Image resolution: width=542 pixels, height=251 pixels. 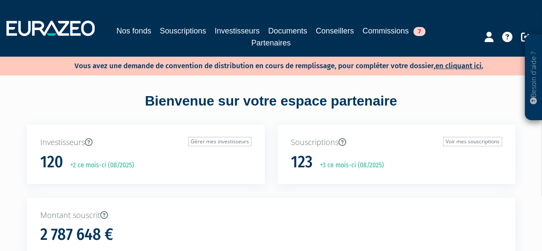 I want to click on span: 7, so click(x=419, y=31).